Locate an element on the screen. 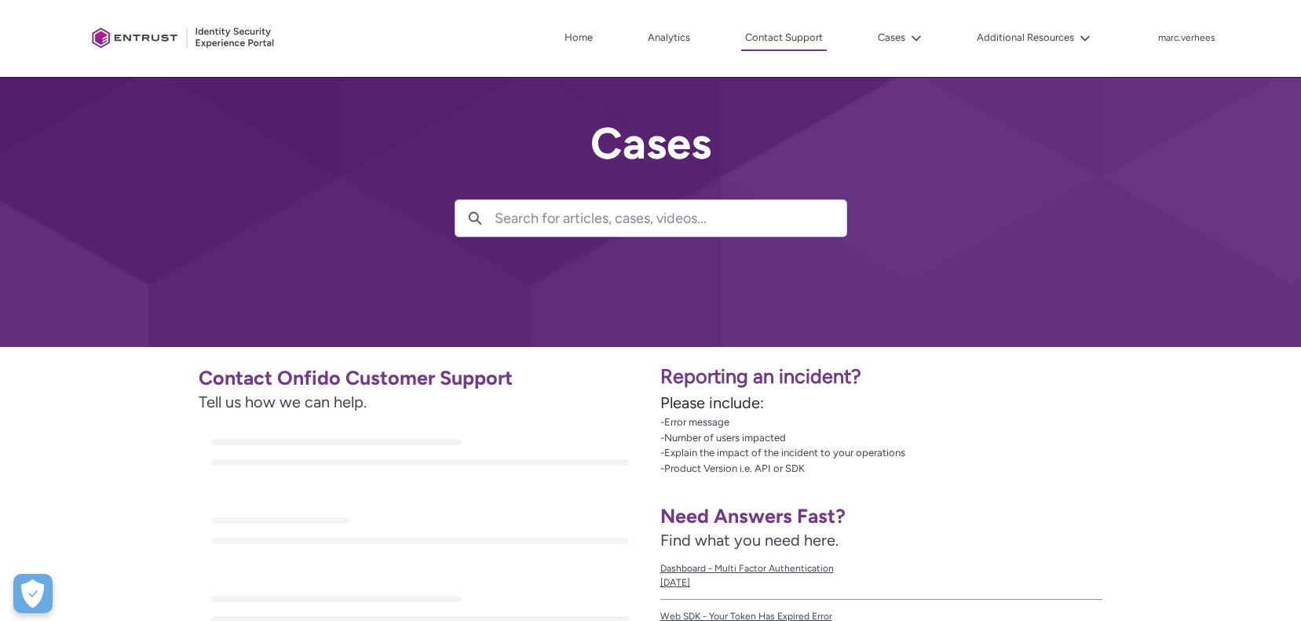  h1: Need Answers Fast? is located at coordinates (881, 516).